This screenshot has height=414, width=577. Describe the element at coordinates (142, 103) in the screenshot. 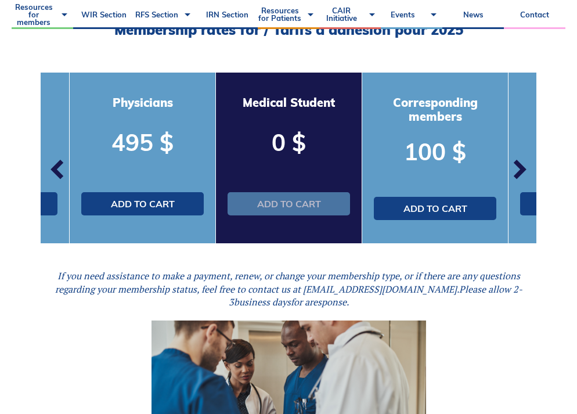

I see `h3: Physicians` at that location.